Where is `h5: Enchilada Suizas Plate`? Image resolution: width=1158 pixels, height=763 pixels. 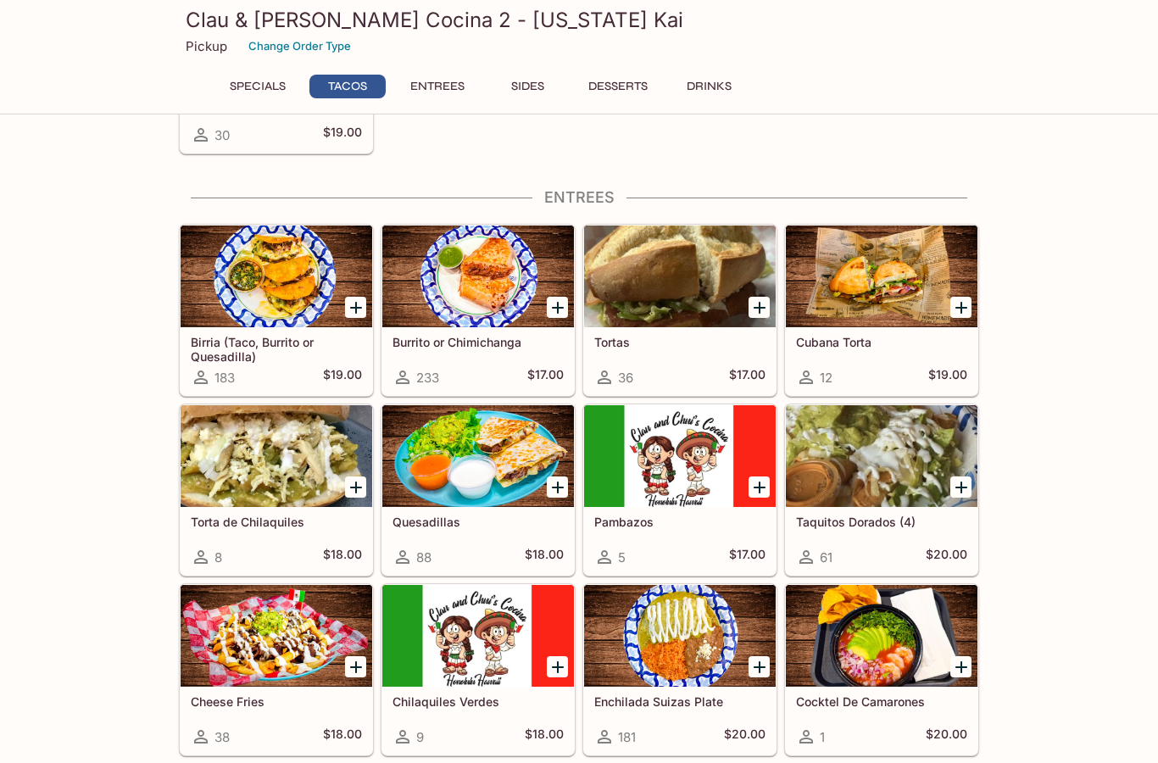 h5: Enchilada Suizas Plate is located at coordinates (680, 701).